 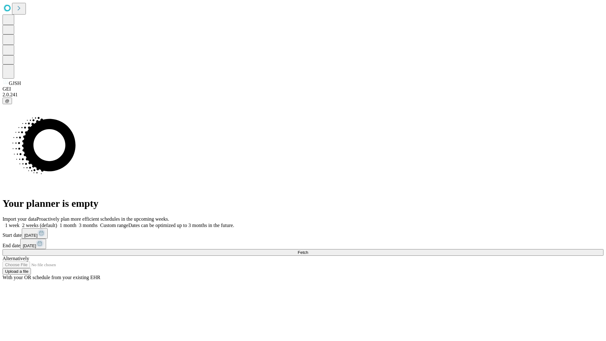 I want to click on span: 2 weeks (default), so click(x=39, y=225).